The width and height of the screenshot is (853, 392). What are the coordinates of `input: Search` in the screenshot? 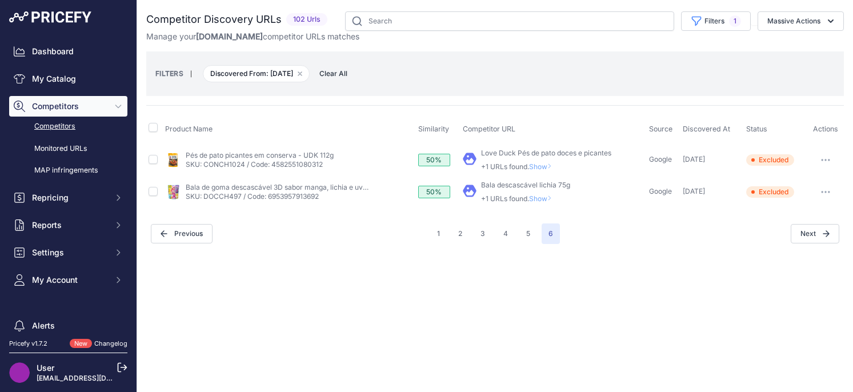 It's located at (510, 21).